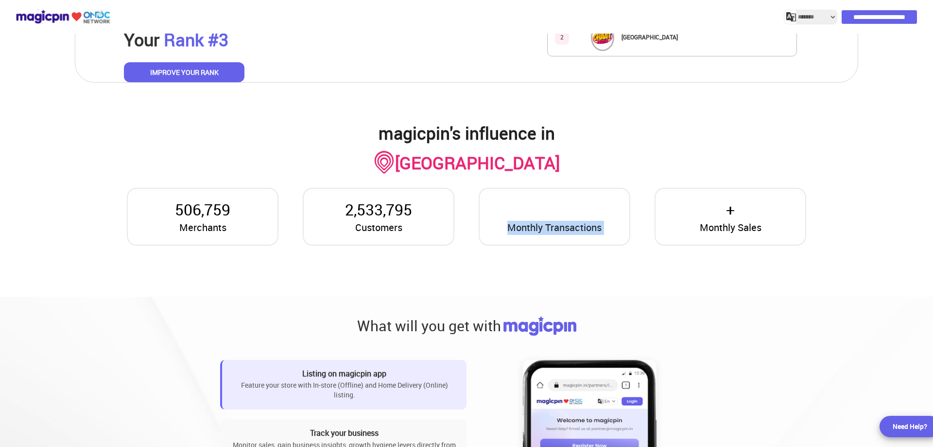  Describe the element at coordinates (379, 209) in the screenshot. I see `p: 2,533,795` at that location.